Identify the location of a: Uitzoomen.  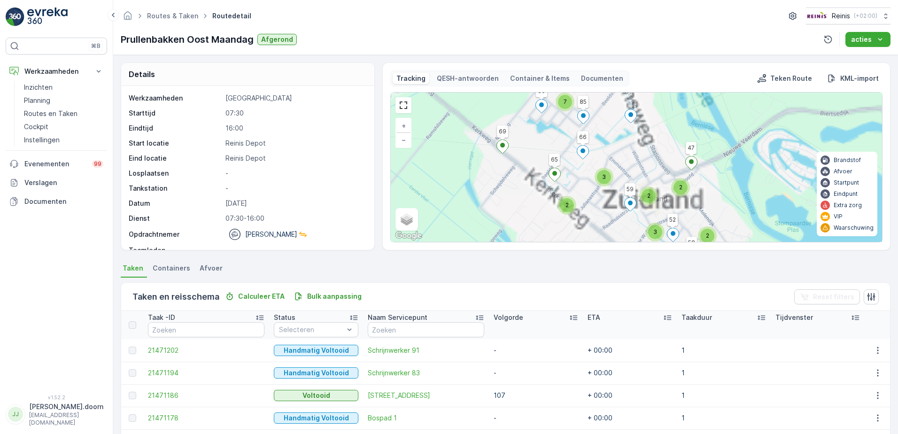
(404, 140).